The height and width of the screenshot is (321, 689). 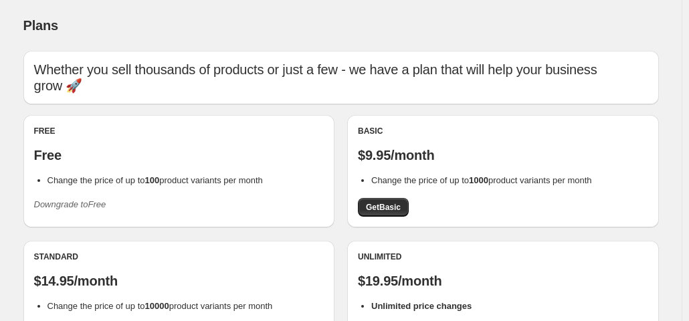 What do you see at coordinates (179, 131) in the screenshot?
I see `div: Free` at bounding box center [179, 131].